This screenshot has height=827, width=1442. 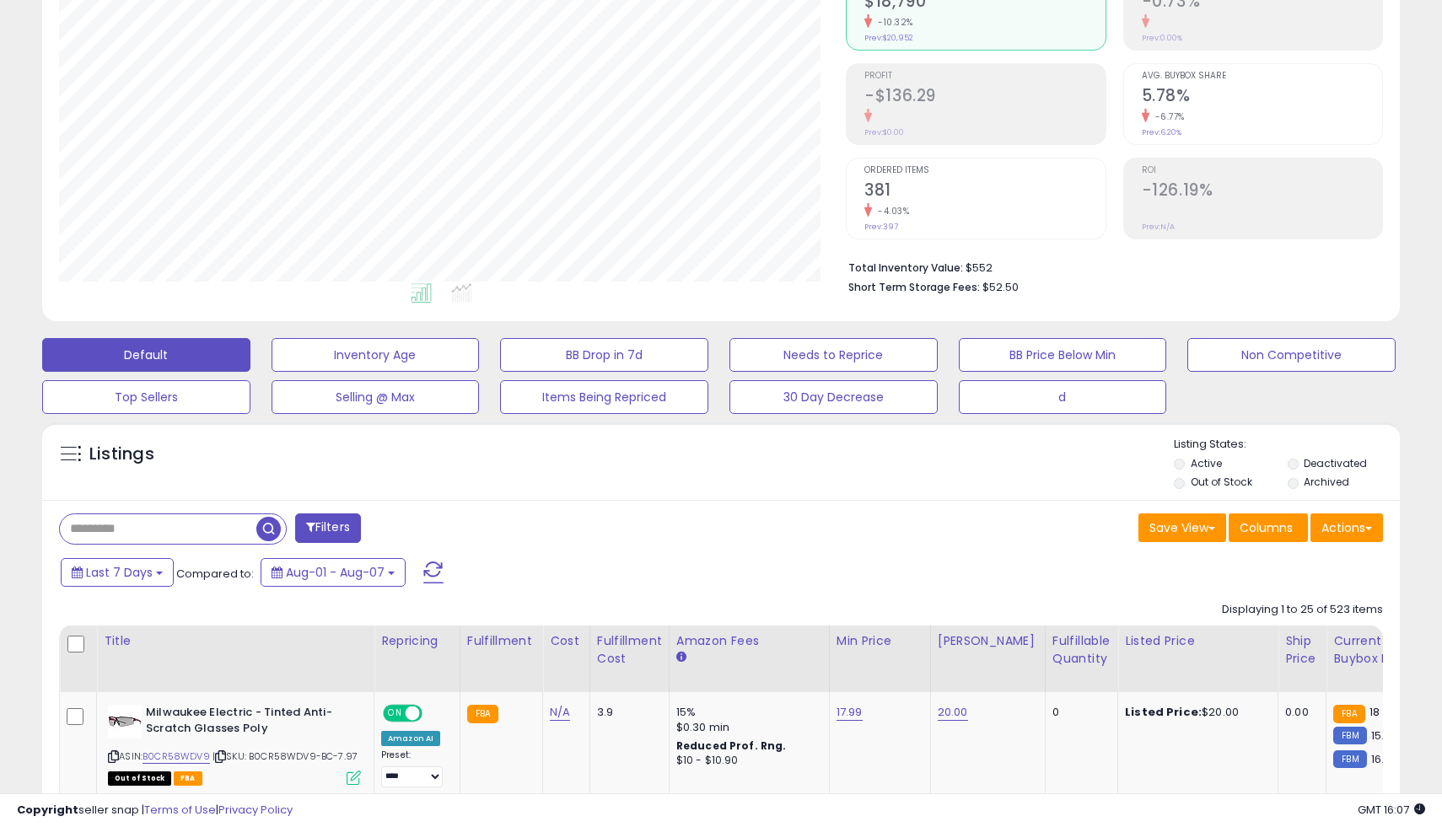 I want to click on div: Displaying 1 to 25 of 523 items, so click(x=1302, y=610).